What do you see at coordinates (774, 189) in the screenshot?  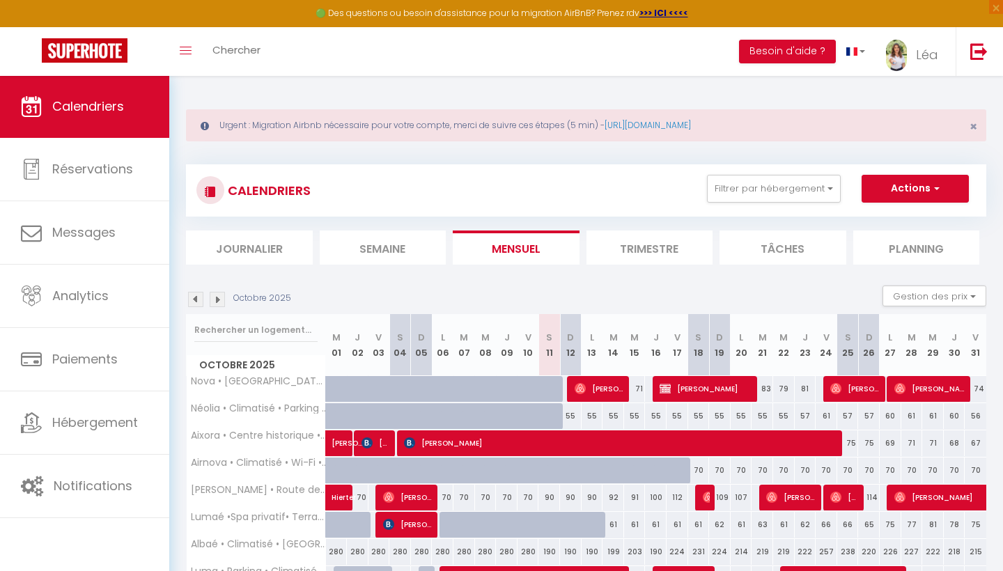 I see `button: Filtrer par hébergement` at bounding box center [774, 189].